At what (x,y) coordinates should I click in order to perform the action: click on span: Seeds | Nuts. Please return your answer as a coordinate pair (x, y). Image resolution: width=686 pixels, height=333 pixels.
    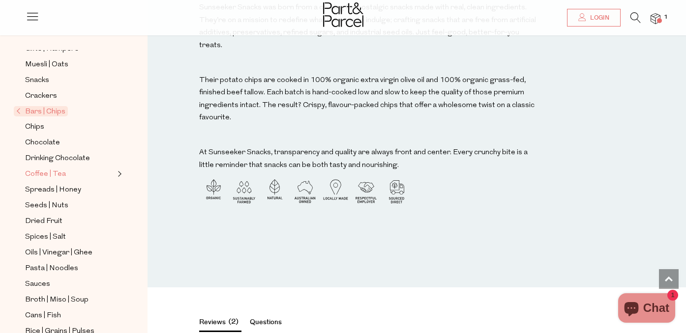
    Looking at the image, I should click on (47, 206).